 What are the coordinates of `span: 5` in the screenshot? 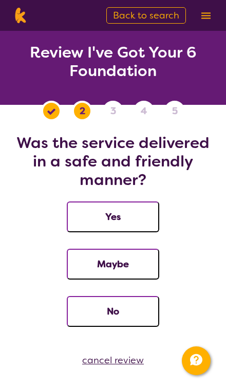 It's located at (175, 111).